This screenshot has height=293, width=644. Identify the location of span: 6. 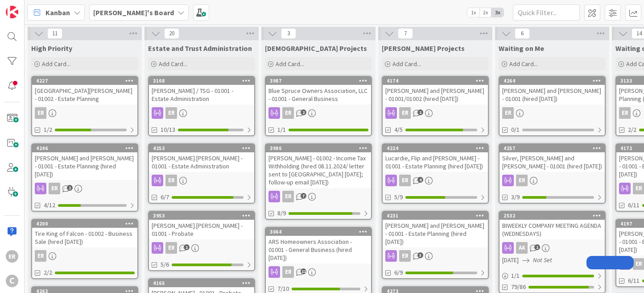
(522, 33).